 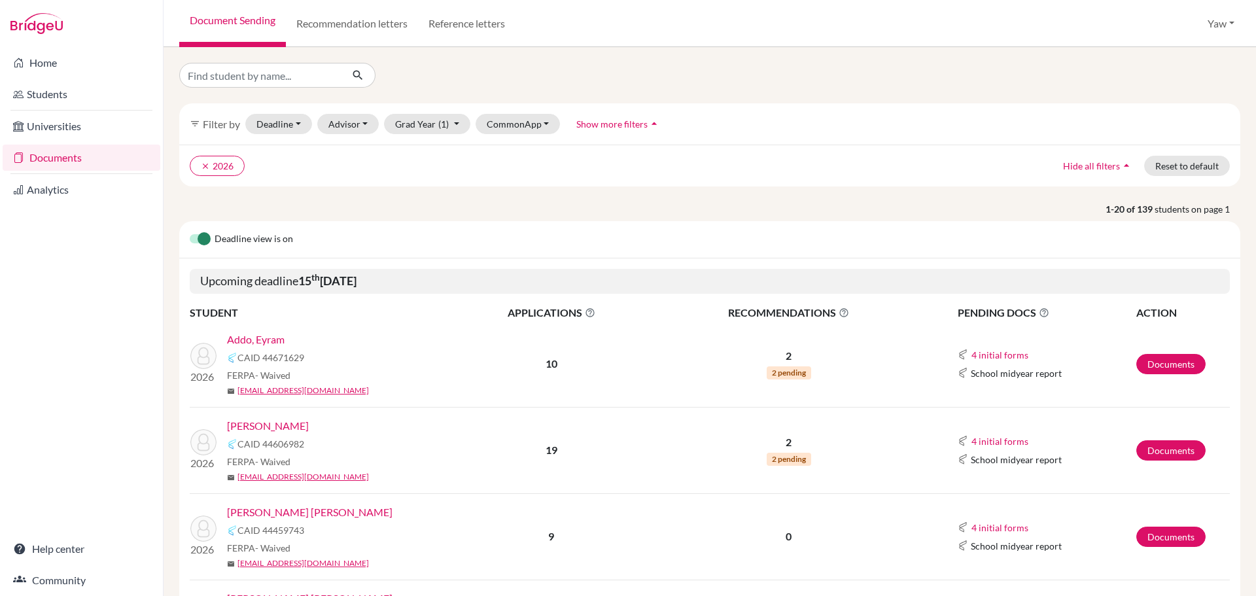 What do you see at coordinates (195, 124) in the screenshot?
I see `i: filter_list` at bounding box center [195, 124].